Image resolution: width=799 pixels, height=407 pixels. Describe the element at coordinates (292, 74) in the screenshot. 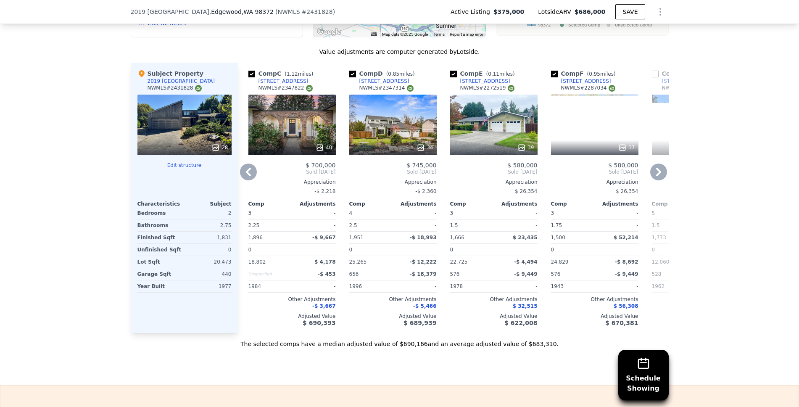

I see `span: 1.12` at that location.